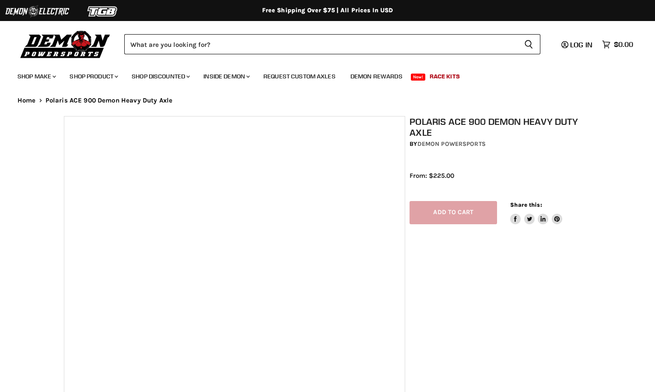 The image size is (655, 392). Describe the element at coordinates (624, 44) in the screenshot. I see `span: $0.00` at that location.